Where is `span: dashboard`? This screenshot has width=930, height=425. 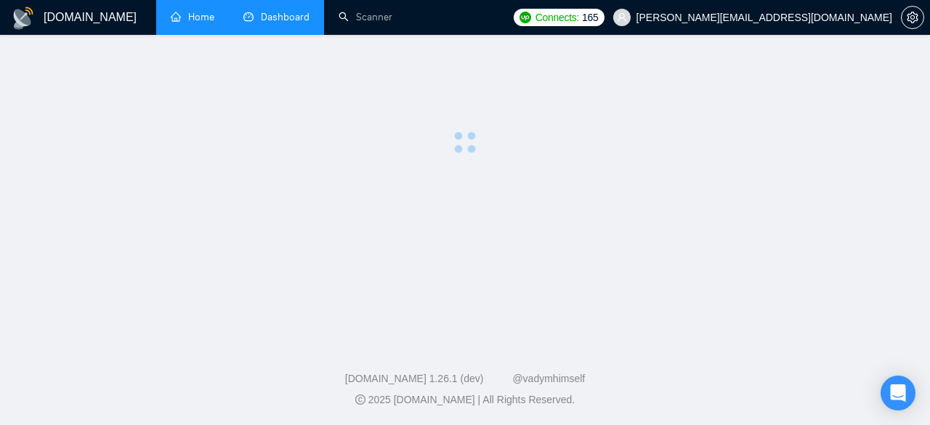
span: dashboard is located at coordinates (249, 17).